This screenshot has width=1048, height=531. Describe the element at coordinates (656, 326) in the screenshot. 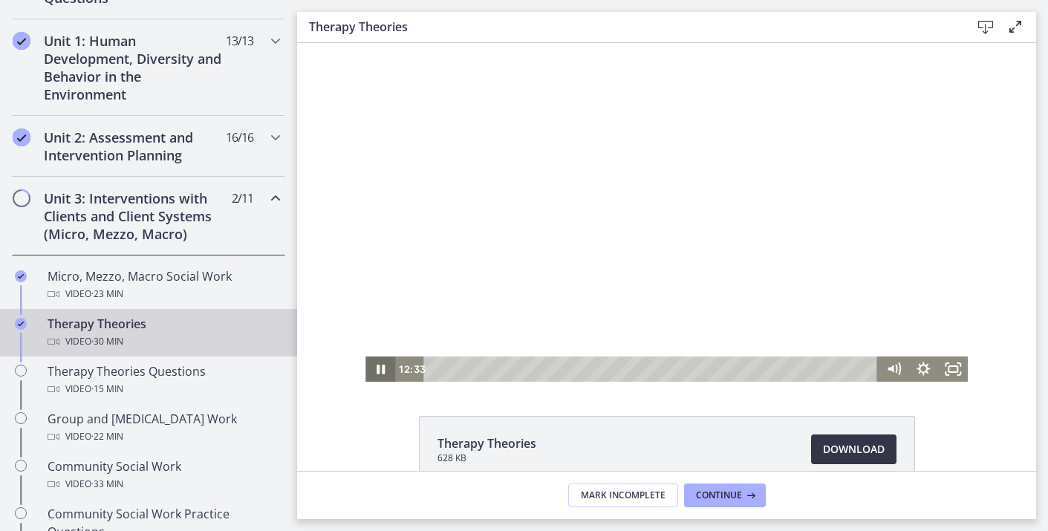

I see `button: Fullscreen` at that location.